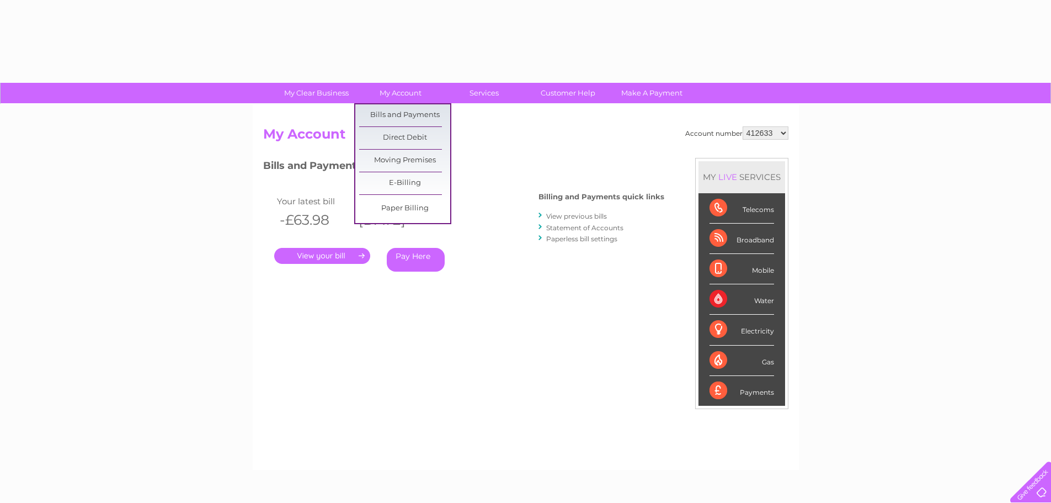  Describe the element at coordinates (568, 93) in the screenshot. I see `a: Customer Help` at that location.